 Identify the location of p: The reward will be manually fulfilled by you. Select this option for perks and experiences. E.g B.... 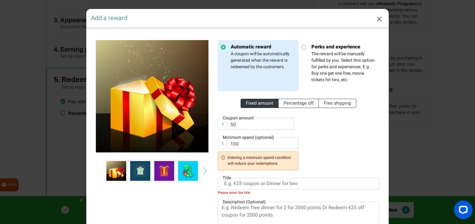
(341, 63).